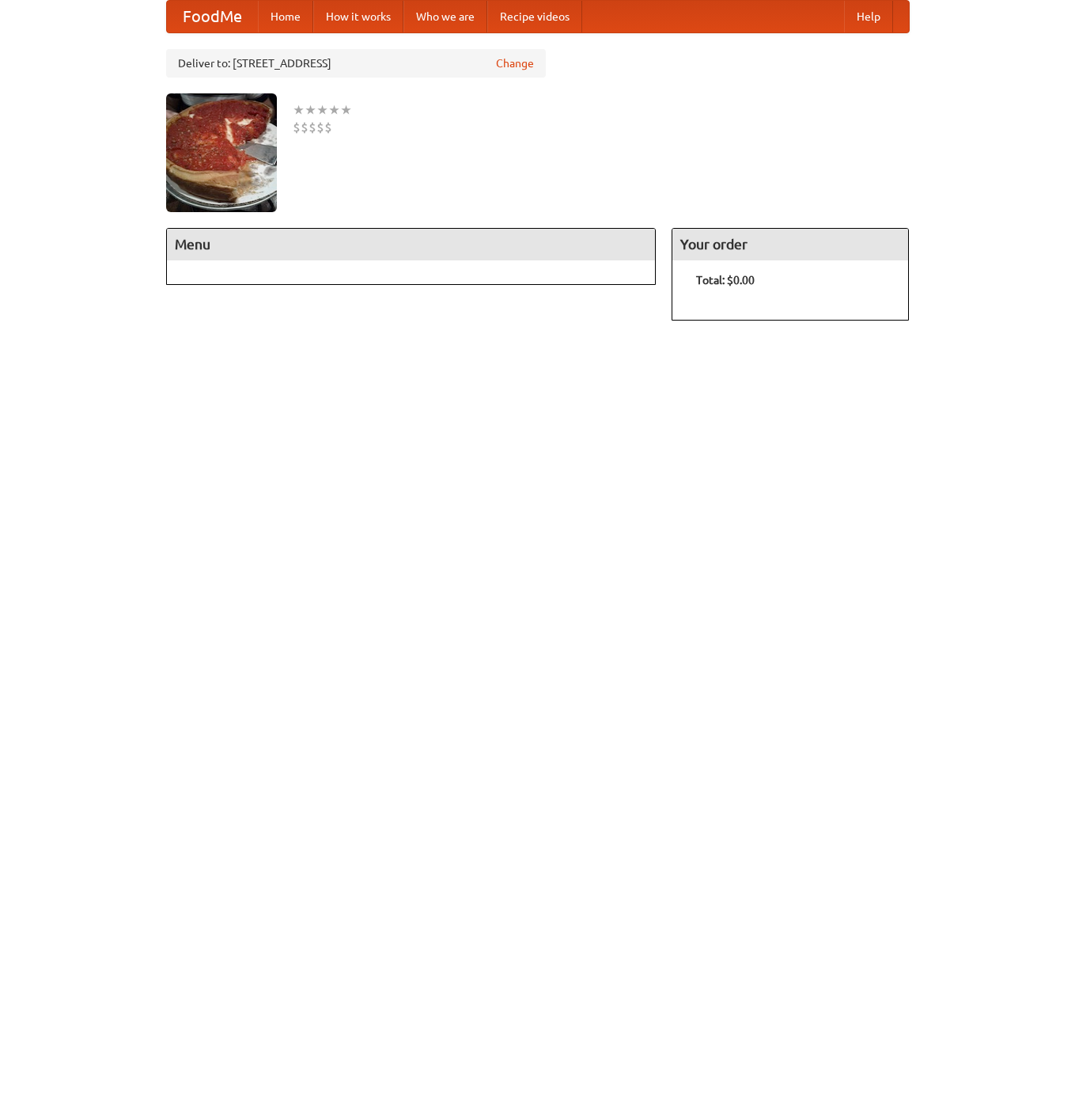 Image resolution: width=1075 pixels, height=1120 pixels. Describe the element at coordinates (446, 17) in the screenshot. I see `a: Who we are` at that location.